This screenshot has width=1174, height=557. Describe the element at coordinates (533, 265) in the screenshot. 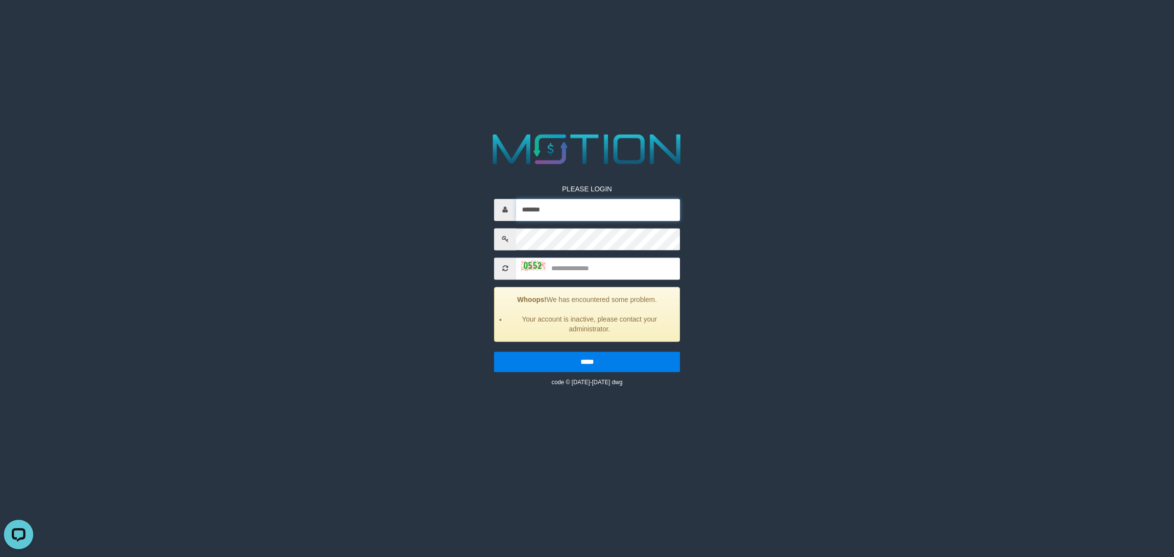

I see `img: captcha` at that location.